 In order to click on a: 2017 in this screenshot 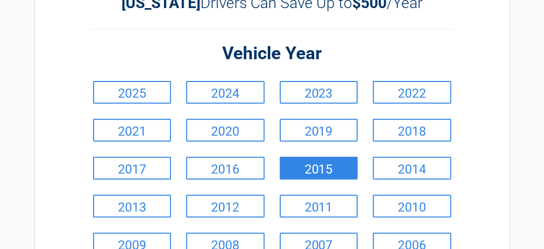, I will do `click(132, 168)`.